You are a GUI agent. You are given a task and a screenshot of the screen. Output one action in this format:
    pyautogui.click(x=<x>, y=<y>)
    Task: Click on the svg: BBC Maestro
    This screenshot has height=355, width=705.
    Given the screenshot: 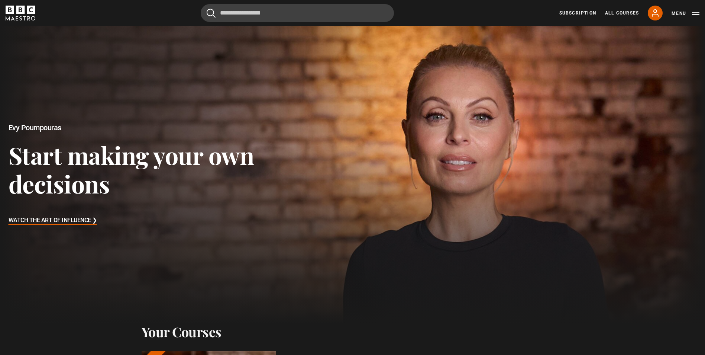 What is the action you would take?
    pyautogui.click(x=20, y=13)
    